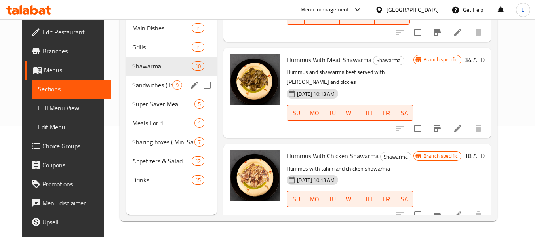 This screenshot has height=237, width=535. What do you see at coordinates (74, 146) in the screenshot?
I see `span: Choice Groups` at bounding box center [74, 146].